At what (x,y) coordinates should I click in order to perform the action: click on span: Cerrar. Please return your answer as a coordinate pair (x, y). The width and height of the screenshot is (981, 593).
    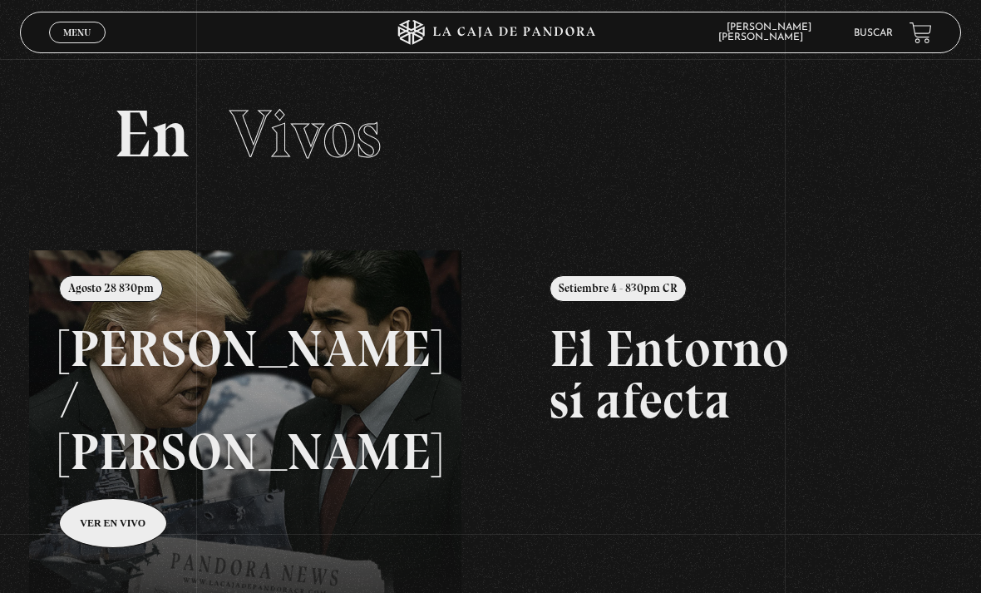
    Looking at the image, I should click on (77, 47).